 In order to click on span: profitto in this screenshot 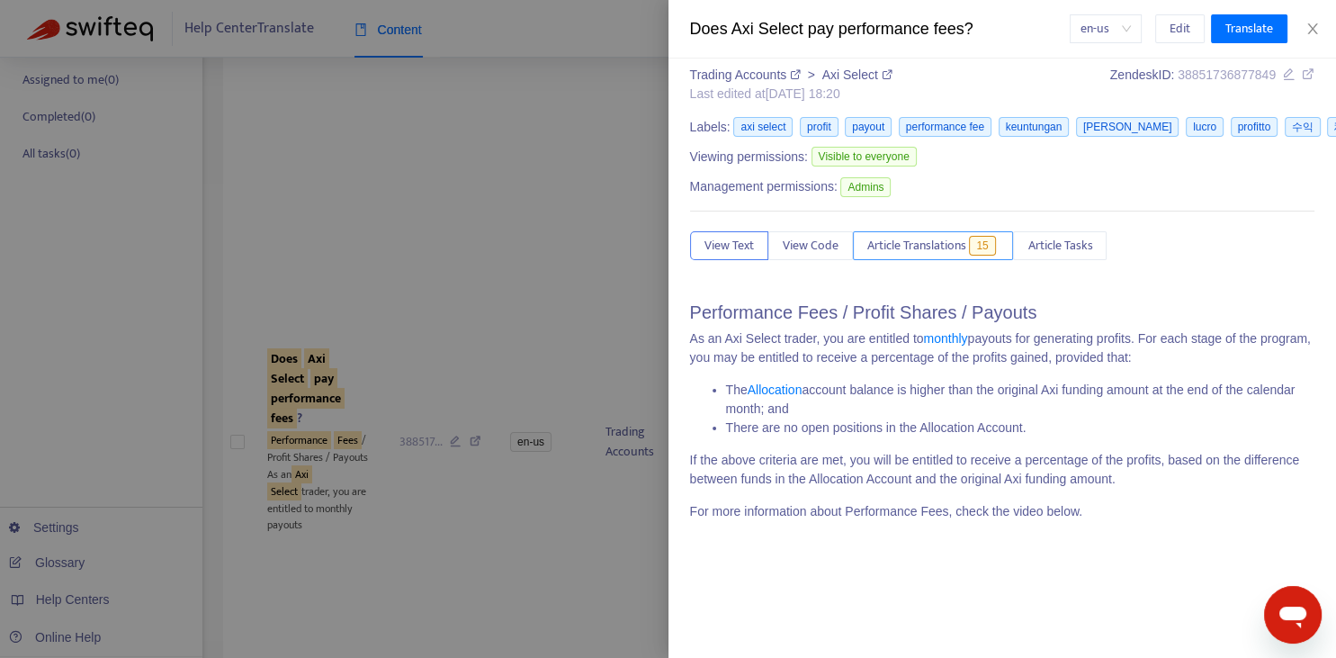, I will do `click(1254, 127)`.